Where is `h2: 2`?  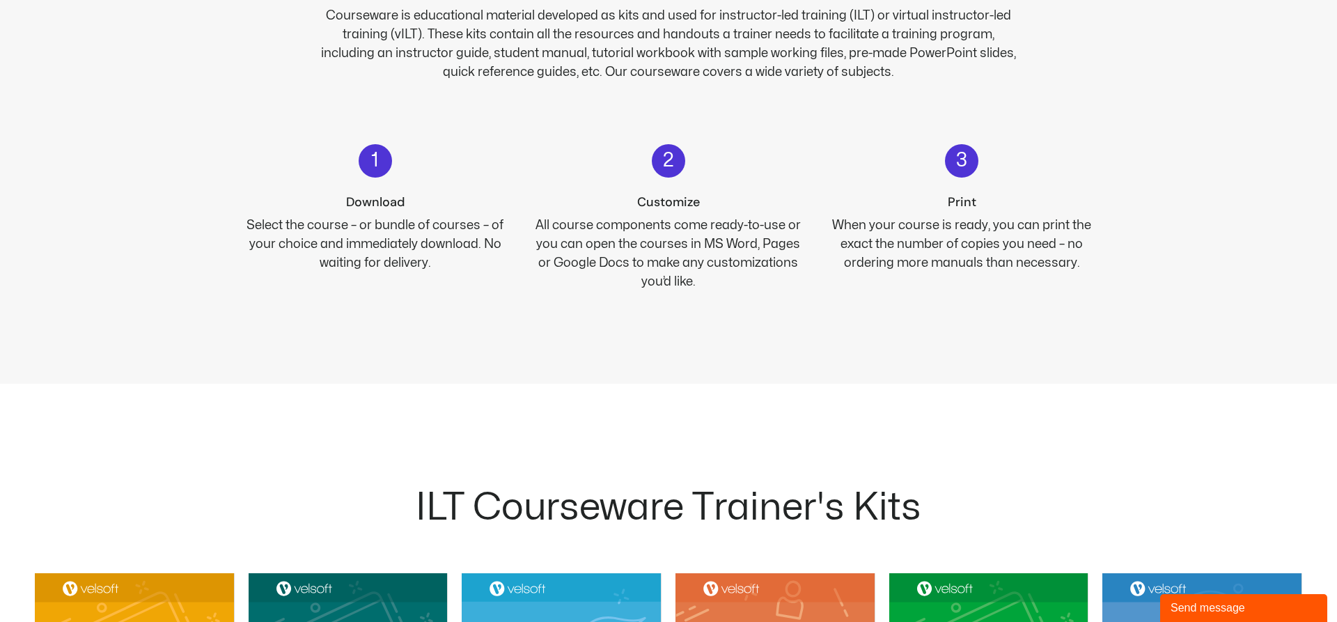
h2: 2 is located at coordinates (668, 161).